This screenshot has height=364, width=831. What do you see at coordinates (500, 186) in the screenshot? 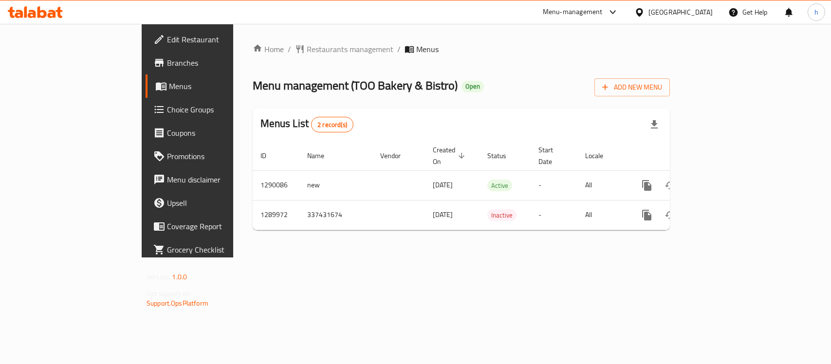
I see `div: Active` at bounding box center [500, 186].